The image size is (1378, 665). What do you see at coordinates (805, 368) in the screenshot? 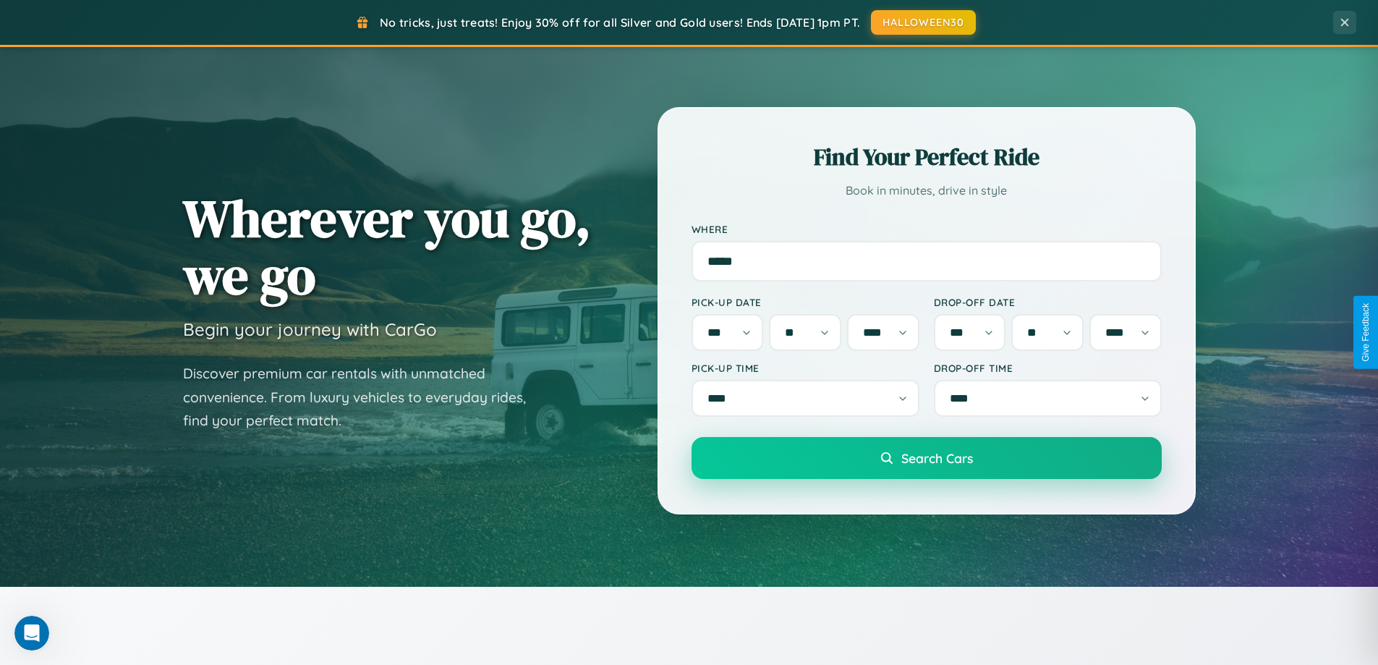
I see `label: Pick-up Time` at bounding box center [805, 368].